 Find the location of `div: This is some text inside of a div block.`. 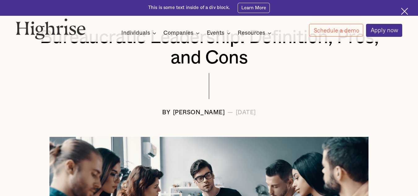

div: This is some text inside of a div block. is located at coordinates (189, 8).